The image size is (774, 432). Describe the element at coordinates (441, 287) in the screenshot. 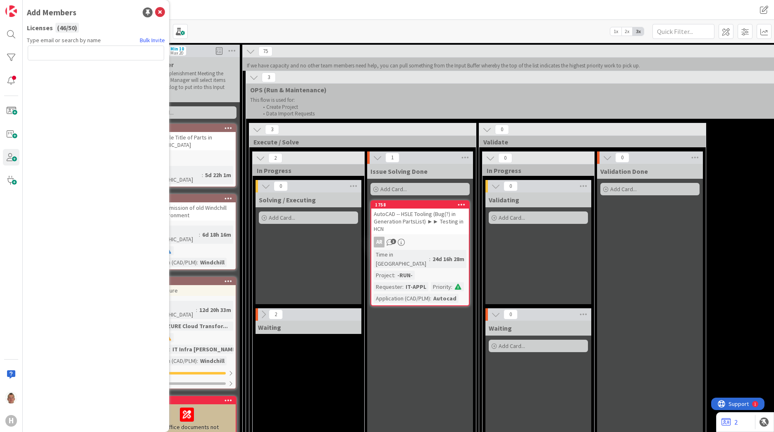

I see `div: Priority` at that location.